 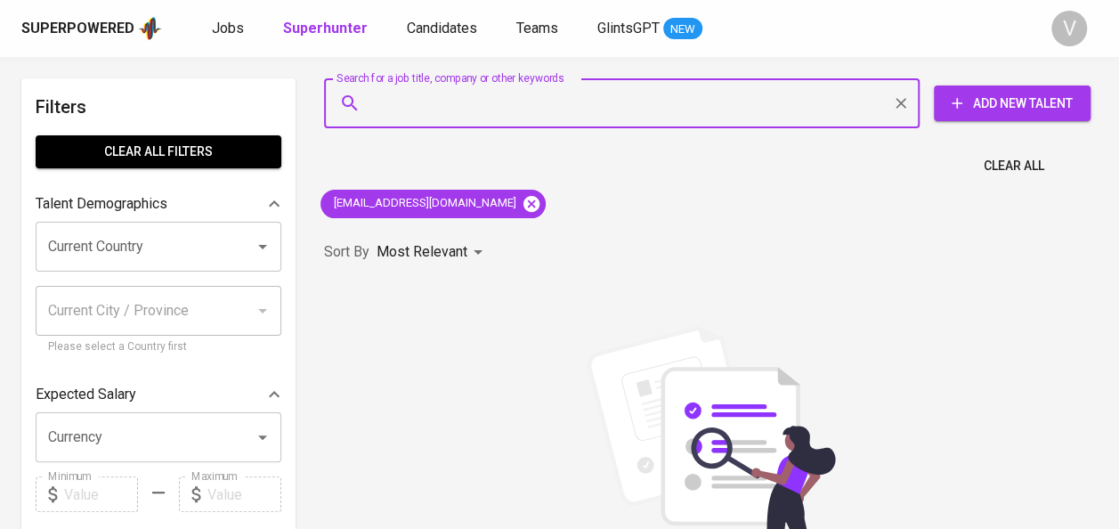 I want to click on a: Superpoweredapp logo, so click(x=92, y=28).